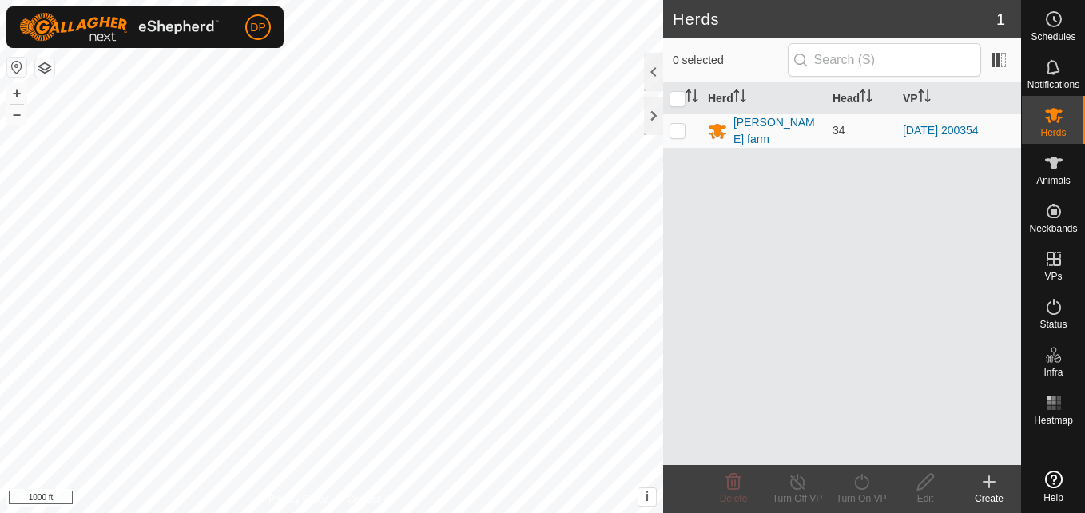 The height and width of the screenshot is (513, 1085). I want to click on span: Animals, so click(1053, 181).